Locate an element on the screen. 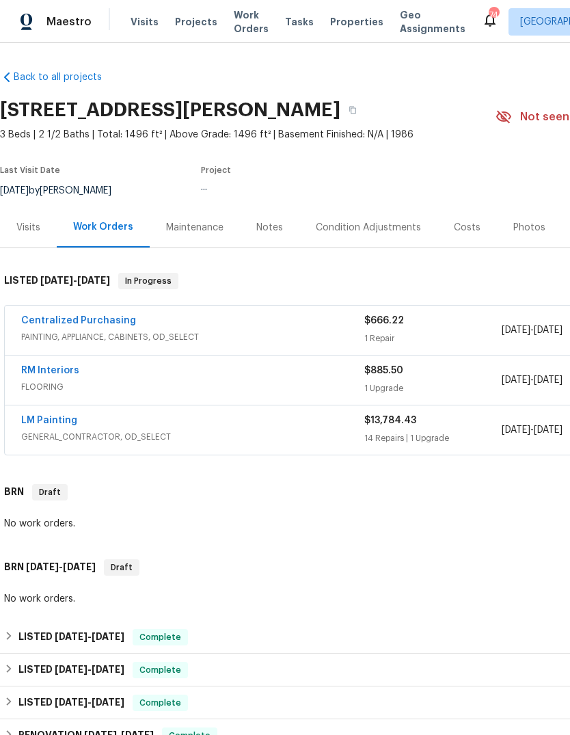 The width and height of the screenshot is (570, 735). span: Projects is located at coordinates (196, 22).